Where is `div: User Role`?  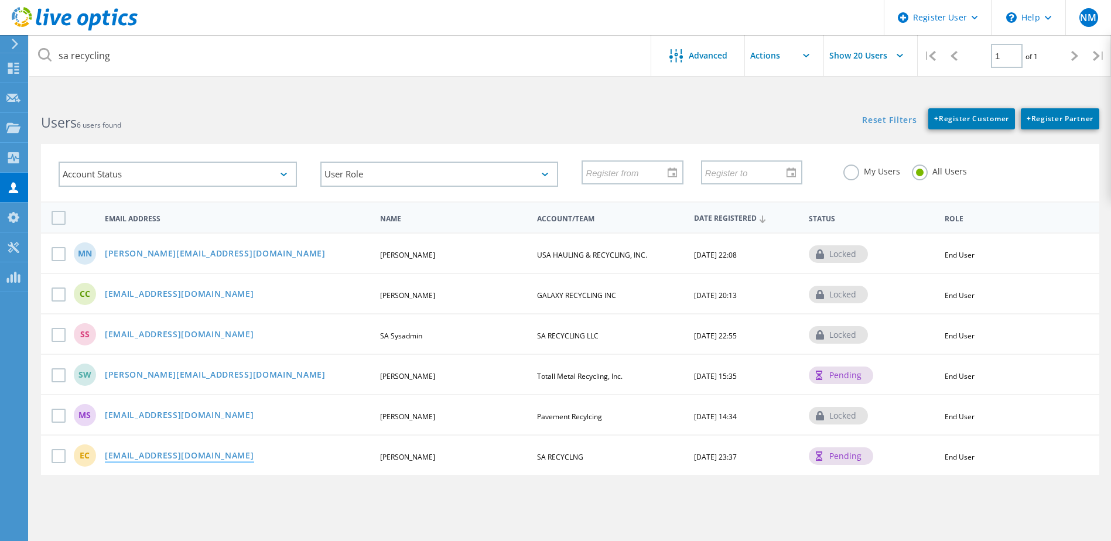 div: User Role is located at coordinates (439, 174).